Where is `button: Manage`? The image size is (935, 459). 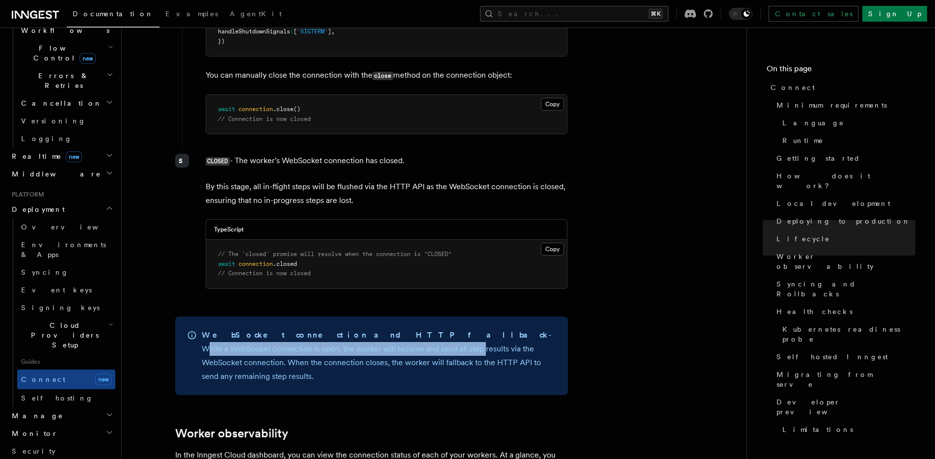
button: Manage is located at coordinates (61, 415).